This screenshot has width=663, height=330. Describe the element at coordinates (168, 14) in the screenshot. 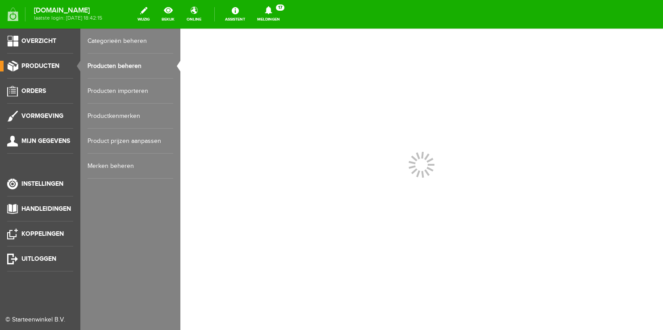

I see `a: bekijk` at that location.